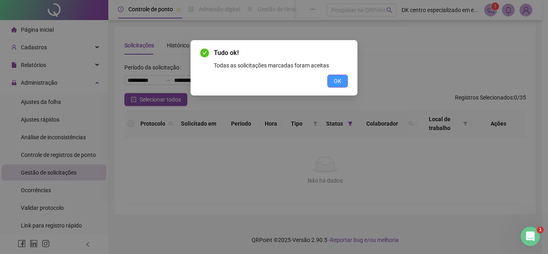 Image resolution: width=548 pixels, height=254 pixels. Describe the element at coordinates (205, 53) in the screenshot. I see `span: check-circle` at that location.